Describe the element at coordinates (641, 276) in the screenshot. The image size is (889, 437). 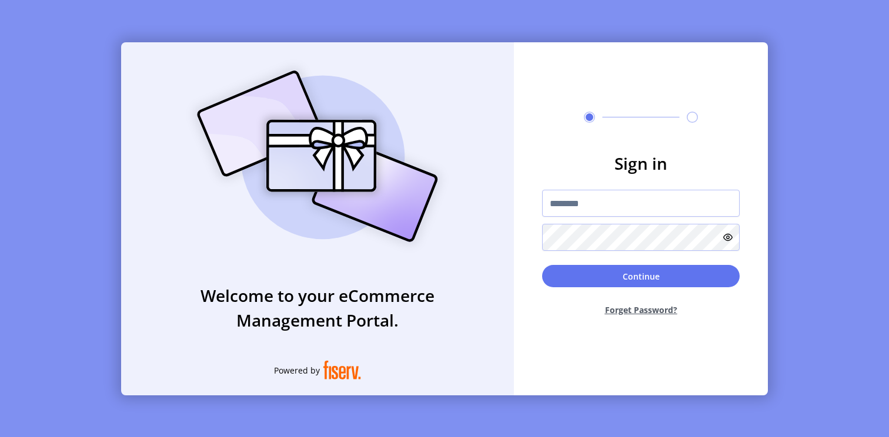
I see `button: Continue` at that location.